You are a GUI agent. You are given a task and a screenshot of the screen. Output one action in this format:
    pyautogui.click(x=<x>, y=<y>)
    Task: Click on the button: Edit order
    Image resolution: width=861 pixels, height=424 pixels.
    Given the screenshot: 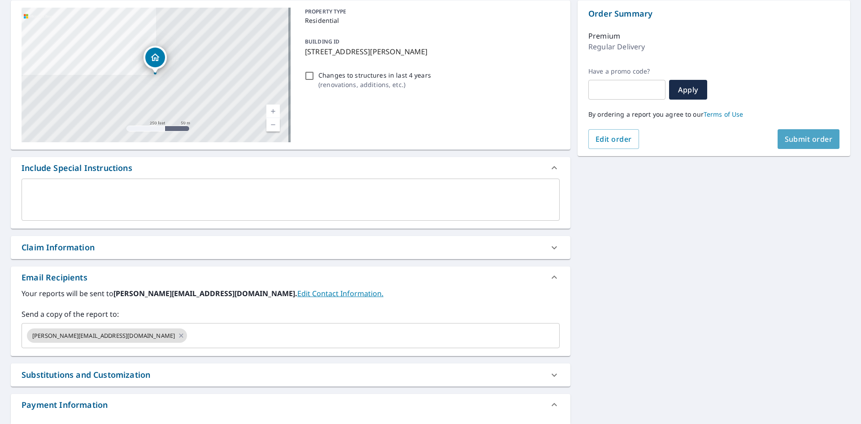 What is the action you would take?
    pyautogui.click(x=614, y=139)
    